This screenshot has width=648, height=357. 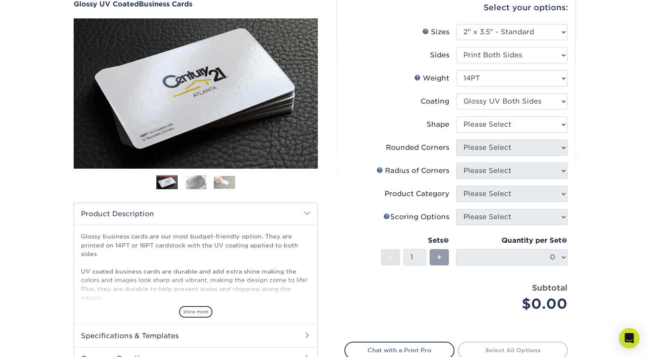 What do you see at coordinates (438, 125) in the screenshot?
I see `div: Shape` at bounding box center [438, 125].